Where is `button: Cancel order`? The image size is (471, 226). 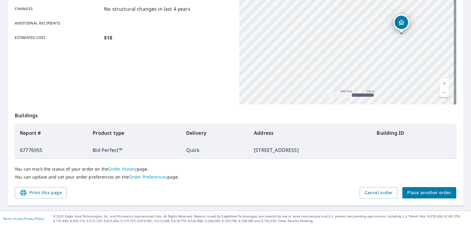 button: Cancel order is located at coordinates (379, 193).